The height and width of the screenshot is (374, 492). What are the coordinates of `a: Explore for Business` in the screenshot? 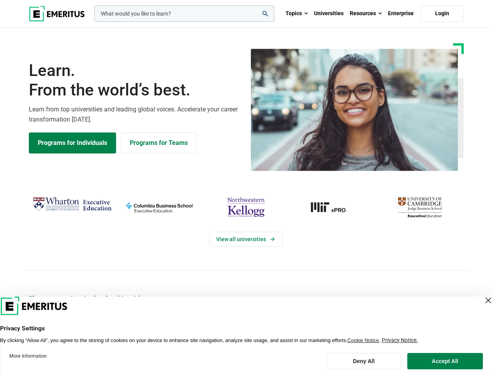 It's located at (159, 143).